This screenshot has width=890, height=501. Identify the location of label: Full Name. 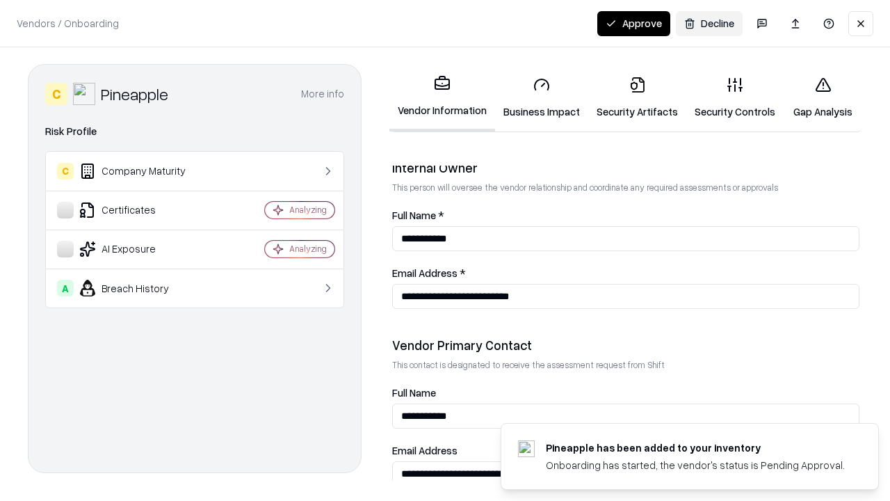
(626, 392).